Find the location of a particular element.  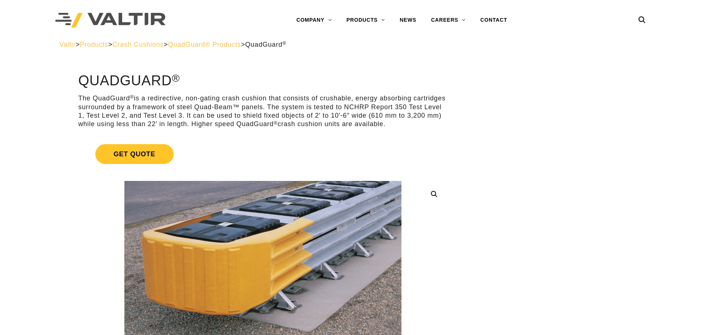

img: Valtir is located at coordinates (110, 20).